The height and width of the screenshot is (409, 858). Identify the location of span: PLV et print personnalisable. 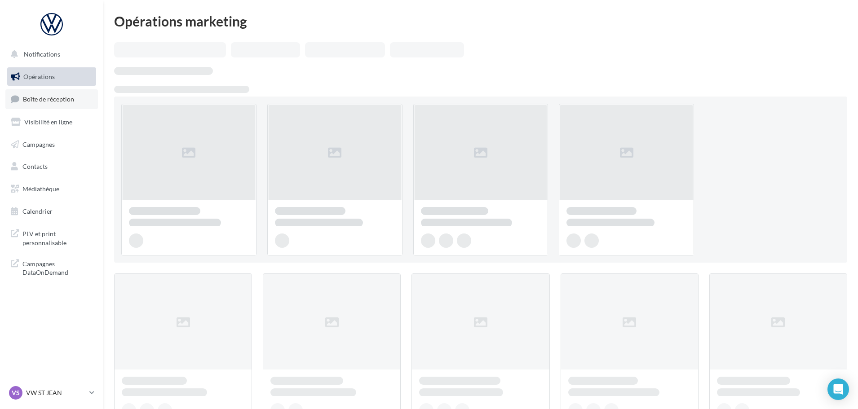
(58, 237).